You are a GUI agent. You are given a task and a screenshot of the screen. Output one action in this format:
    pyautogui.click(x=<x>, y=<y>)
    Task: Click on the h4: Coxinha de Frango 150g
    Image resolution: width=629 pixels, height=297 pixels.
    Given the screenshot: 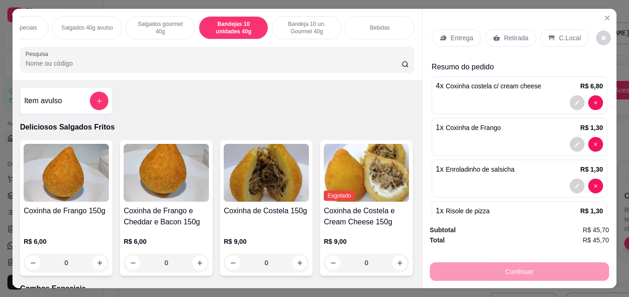 What is the action you would take?
    pyautogui.click(x=66, y=211)
    